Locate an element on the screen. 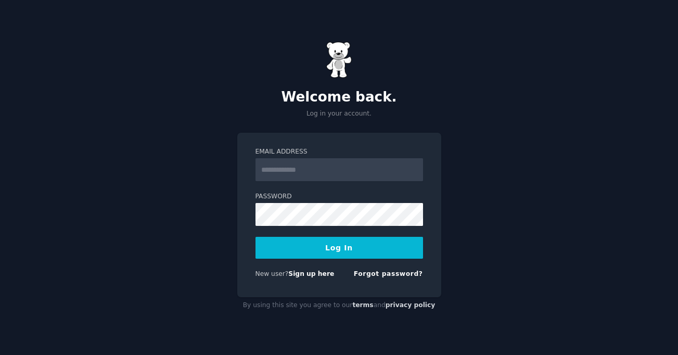 Image resolution: width=678 pixels, height=355 pixels. label: Email Address is located at coordinates (339, 152).